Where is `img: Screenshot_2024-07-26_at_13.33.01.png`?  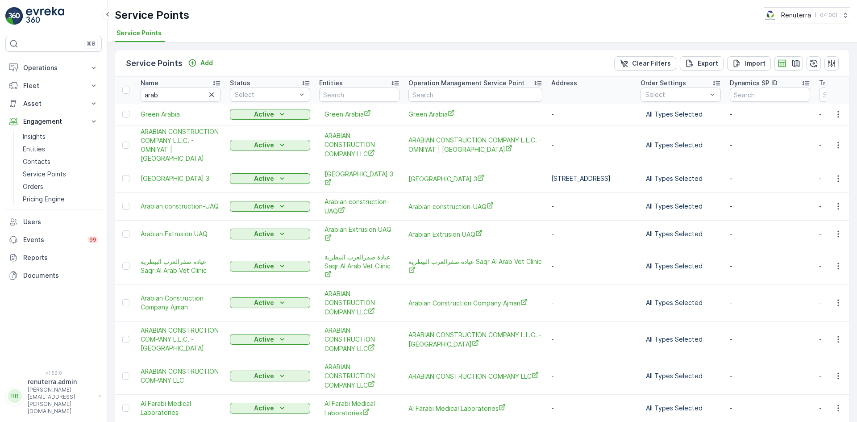 img: Screenshot_2024-07-26_at_13.33.01.png is located at coordinates (770, 15).